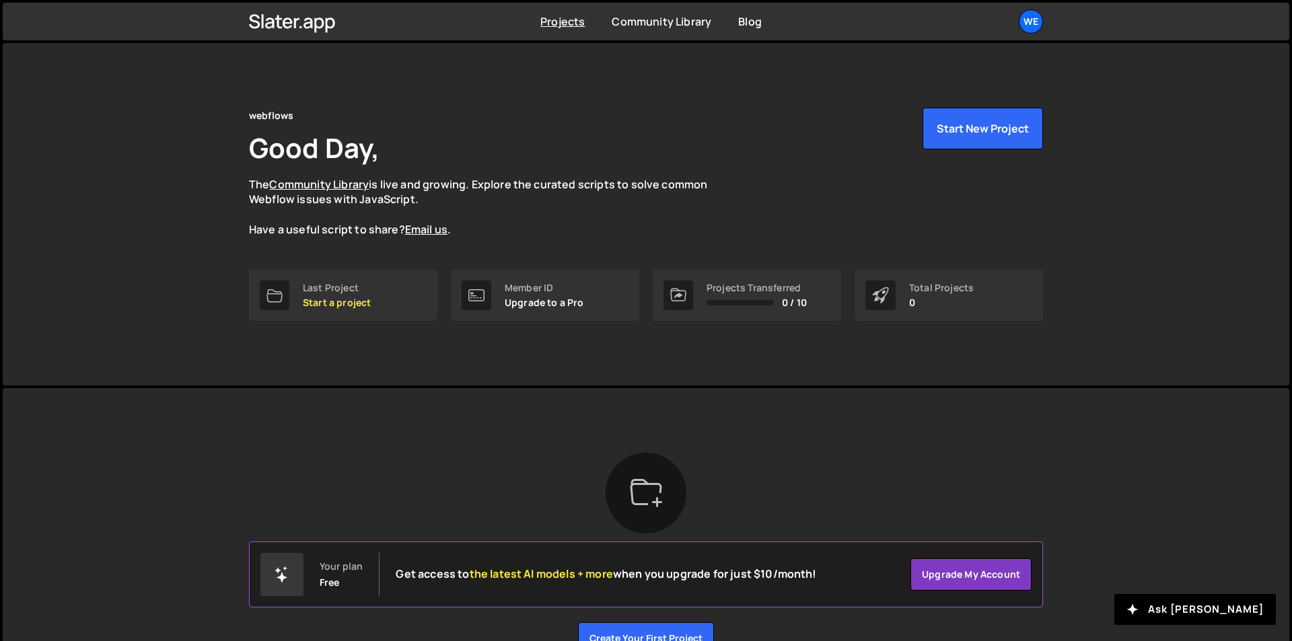  What do you see at coordinates (336, 288) in the screenshot?
I see `div: Last Project` at bounding box center [336, 288].